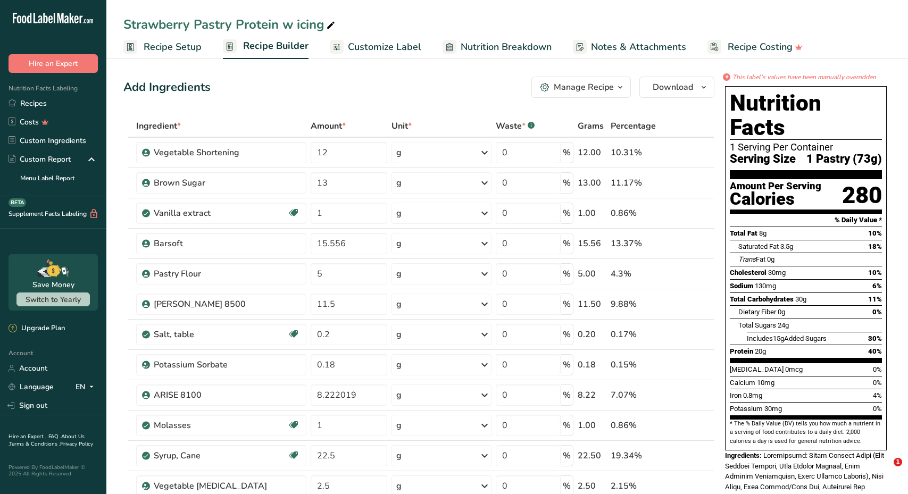 The image size is (908, 494). Describe the element at coordinates (806, 147) in the screenshot. I see `div: 1 Serving Per Container` at that location.